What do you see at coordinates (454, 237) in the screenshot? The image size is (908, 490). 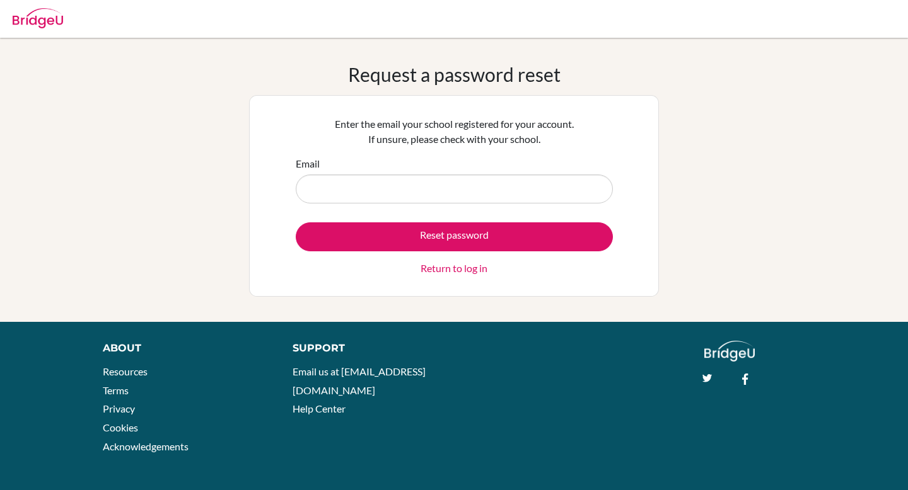 I see `button: Reset password` at bounding box center [454, 237].